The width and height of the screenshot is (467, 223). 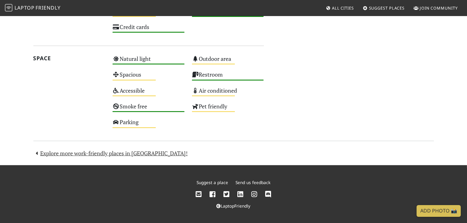 I want to click on div: Air conditioned, so click(x=228, y=93).